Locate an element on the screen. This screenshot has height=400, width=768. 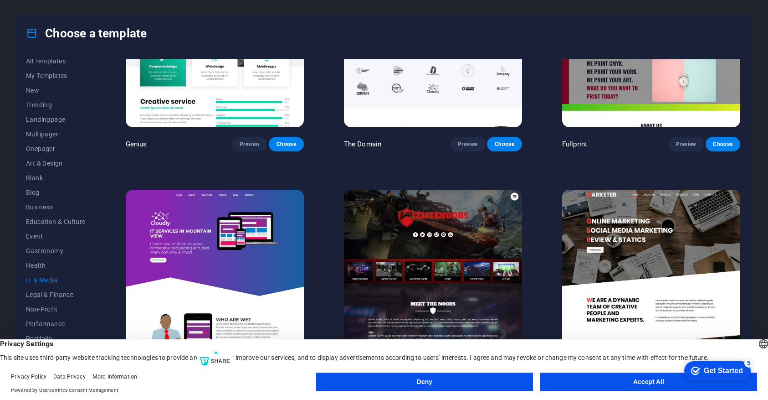
span: Blank is located at coordinates (56, 178).